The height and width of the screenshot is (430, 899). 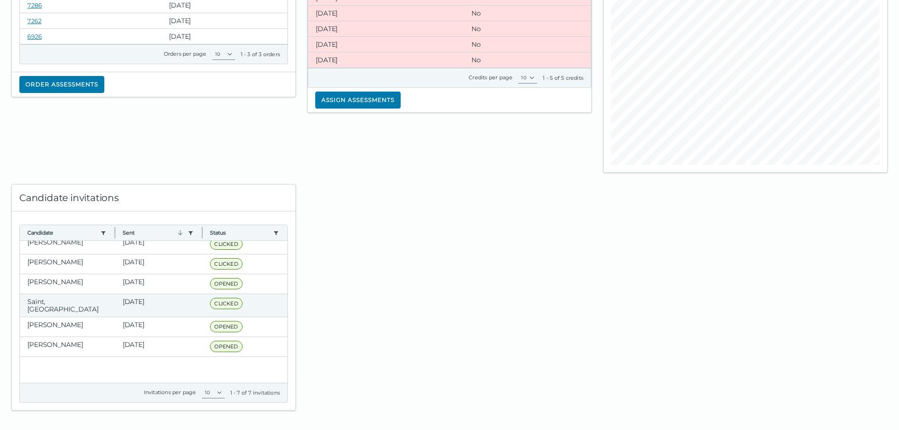 What do you see at coordinates (490, 77) in the screenshot?
I see `label: Credits per page` at bounding box center [490, 77].